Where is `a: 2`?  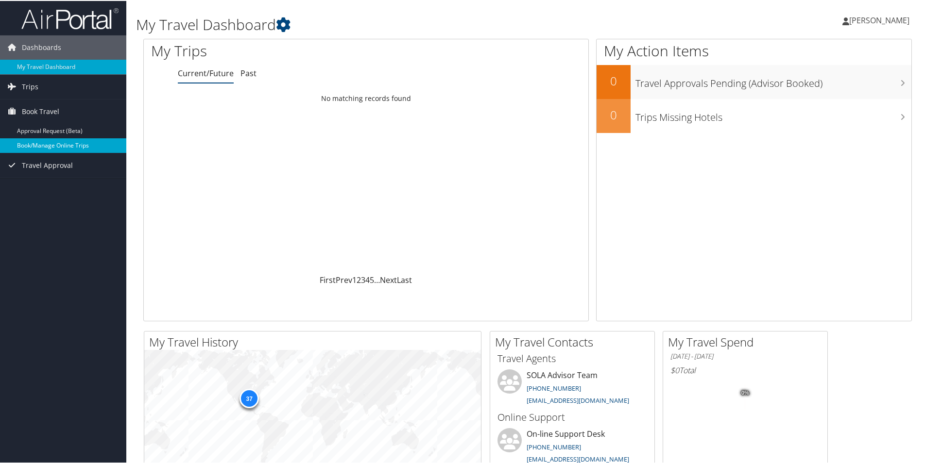
a: 2 is located at coordinates (358, 279).